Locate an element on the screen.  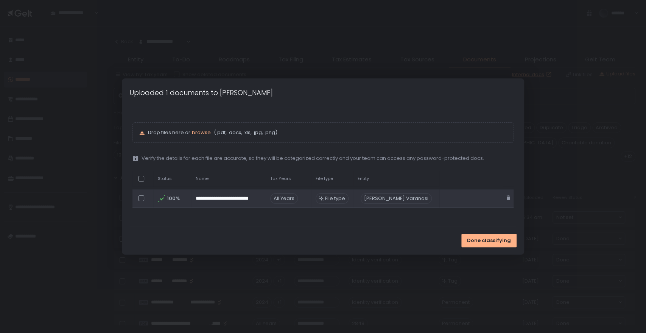
span: Tax Years is located at coordinates (281, 178).